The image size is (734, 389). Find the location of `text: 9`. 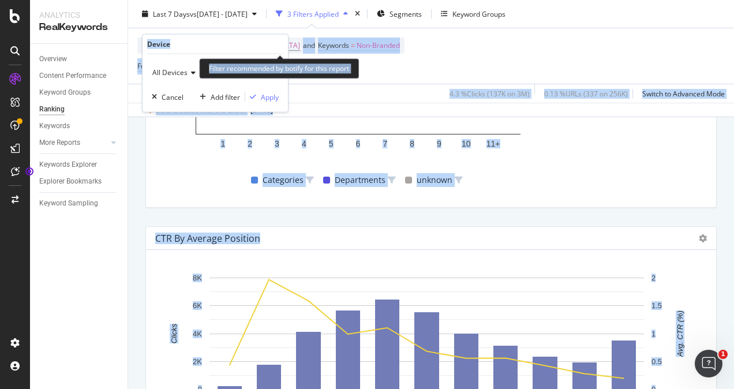

text: 9 is located at coordinates (439, 144).